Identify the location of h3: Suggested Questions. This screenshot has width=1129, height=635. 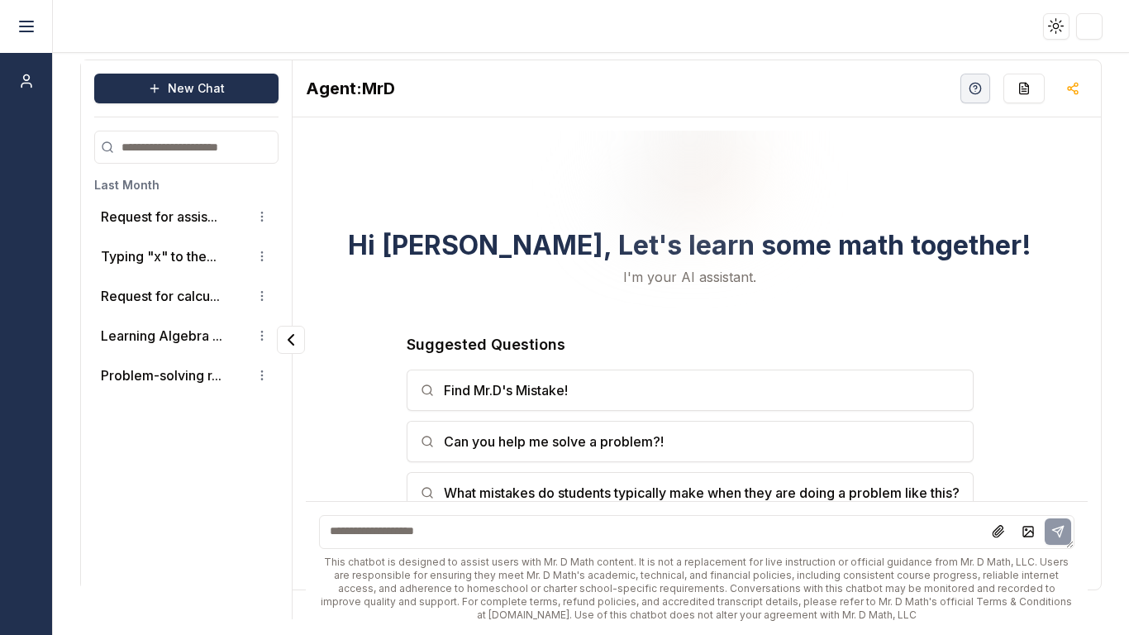
(690, 345).